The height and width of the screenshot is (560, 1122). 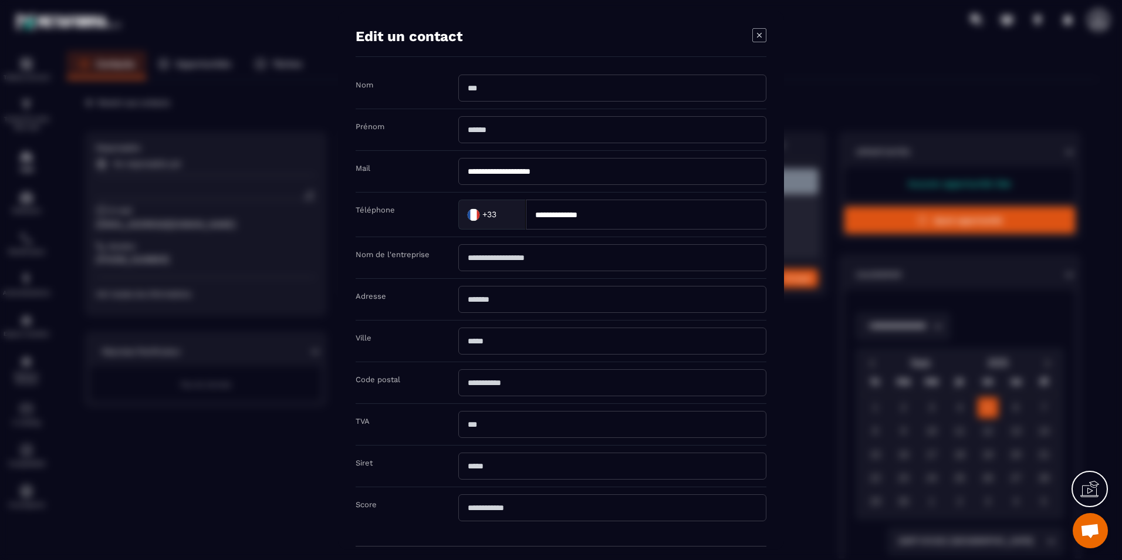 What do you see at coordinates (378, 379) in the screenshot?
I see `label: Code postal` at bounding box center [378, 379].